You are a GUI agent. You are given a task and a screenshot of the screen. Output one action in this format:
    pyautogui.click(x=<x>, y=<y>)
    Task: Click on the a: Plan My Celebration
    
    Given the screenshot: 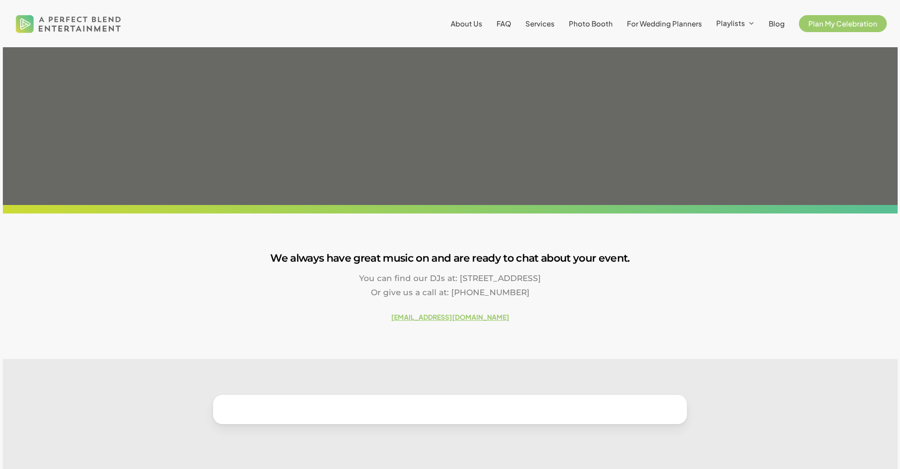 What is the action you would take?
    pyautogui.click(x=842, y=24)
    